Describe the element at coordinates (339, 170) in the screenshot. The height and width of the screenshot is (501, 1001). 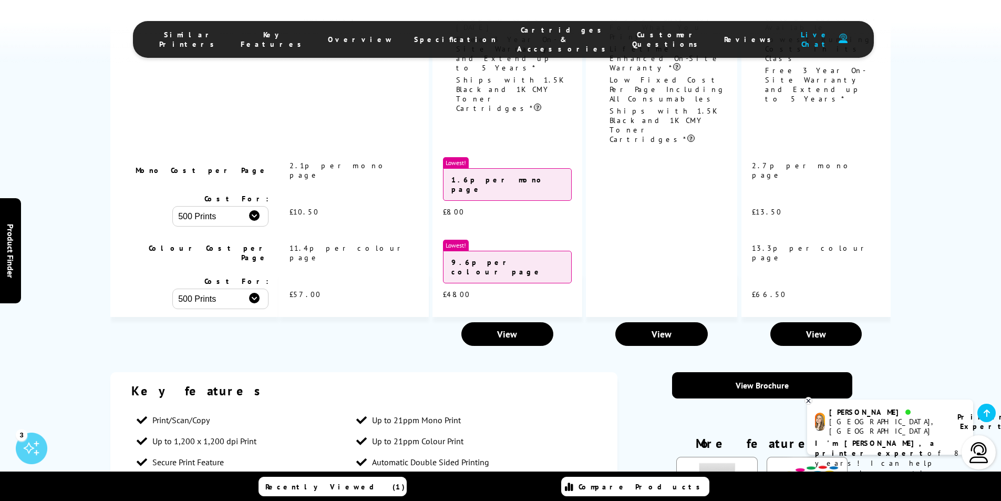
I see `span: 2.1p per mono page` at that location.